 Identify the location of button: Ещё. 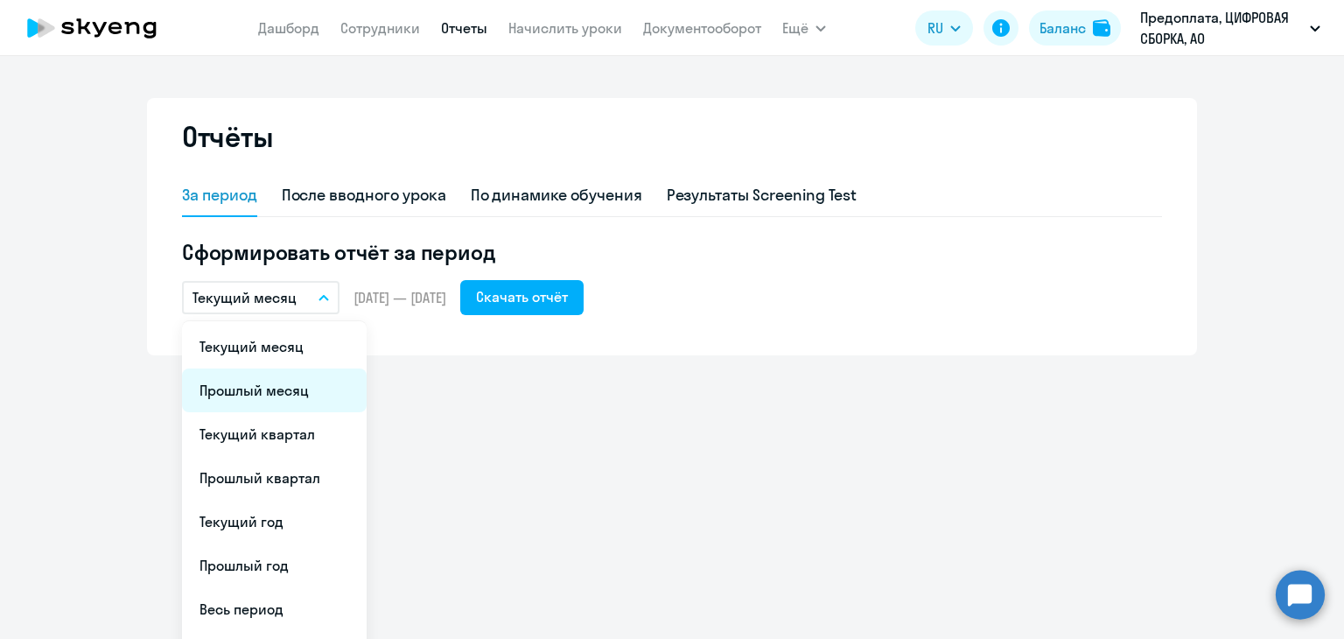
(804, 28).